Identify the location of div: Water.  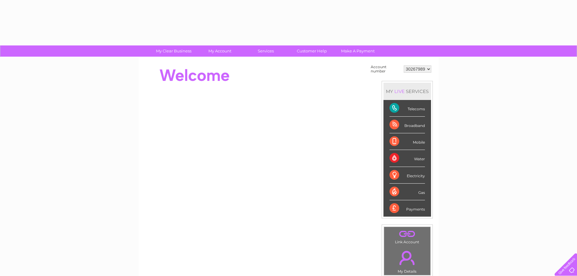
(407, 158).